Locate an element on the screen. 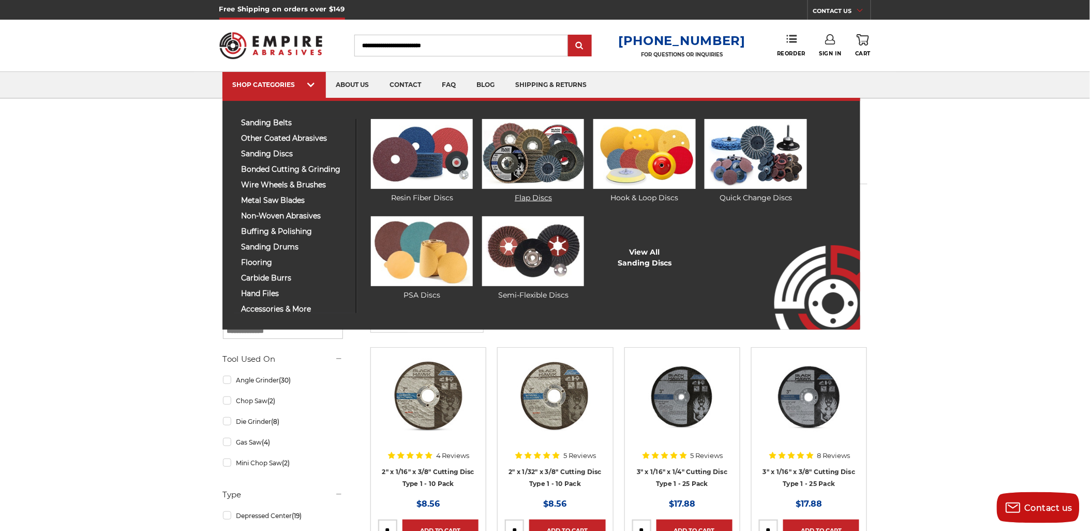  p: FOR QUESTIONS OR INQUIRIES is located at coordinates (682, 54).